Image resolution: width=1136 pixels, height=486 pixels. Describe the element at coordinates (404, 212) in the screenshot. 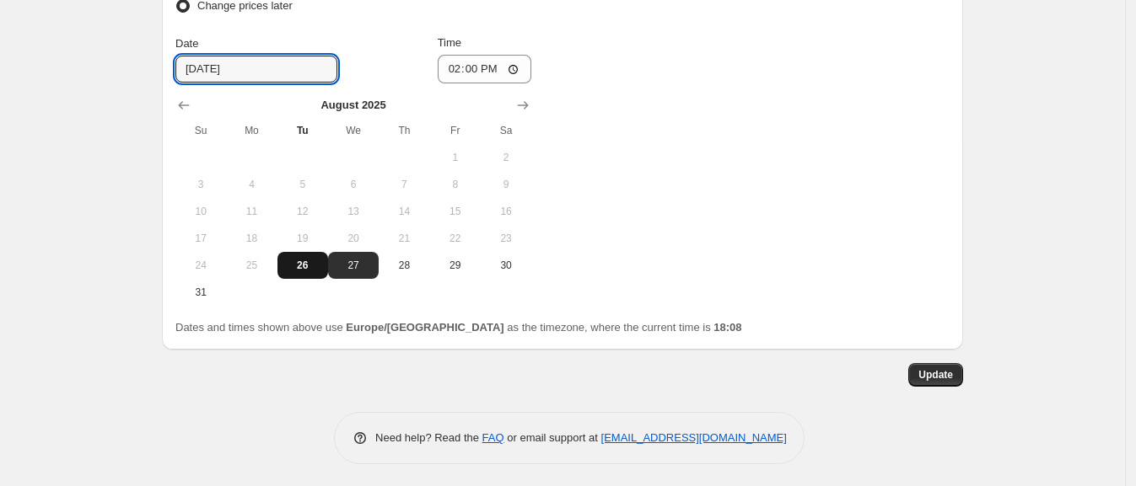

I see `button: Thursday August 14 2025` at that location.